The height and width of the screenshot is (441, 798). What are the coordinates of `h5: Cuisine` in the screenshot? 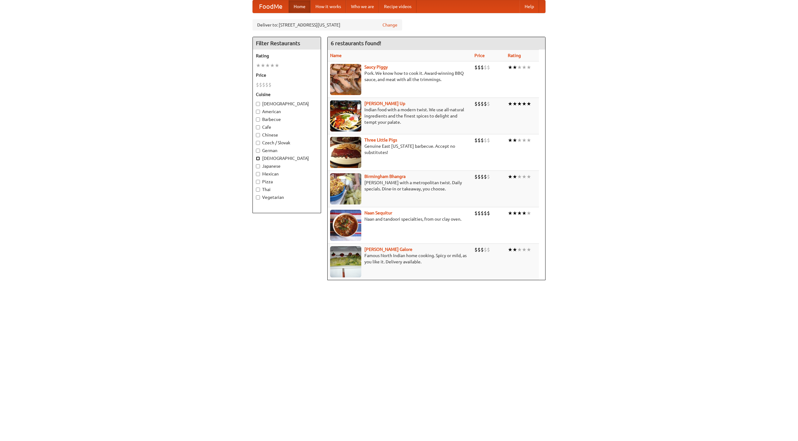 It's located at (287, 94).